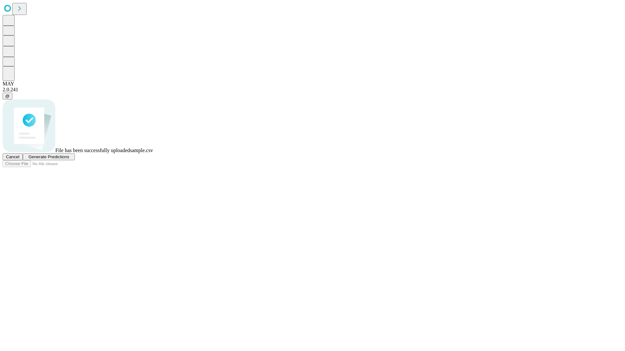 This screenshot has height=351, width=625. Describe the element at coordinates (48, 157) in the screenshot. I see `span: Generate Predictions` at that location.